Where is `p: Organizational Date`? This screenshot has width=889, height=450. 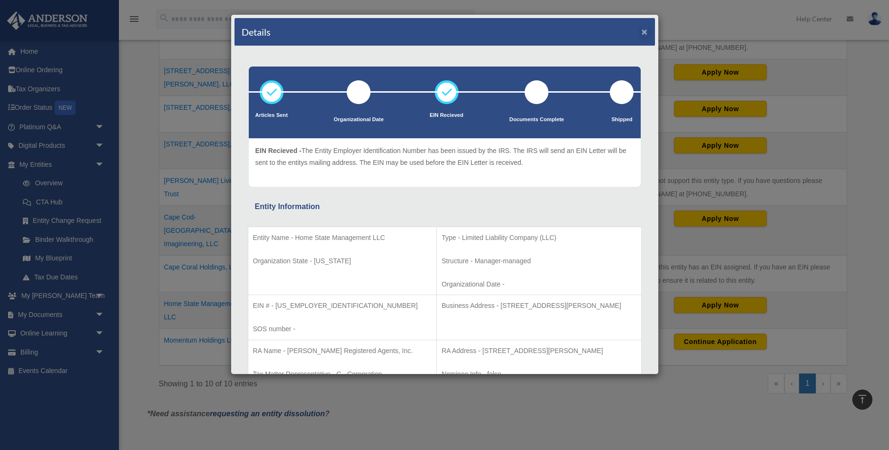 p: Organizational Date is located at coordinates (359, 120).